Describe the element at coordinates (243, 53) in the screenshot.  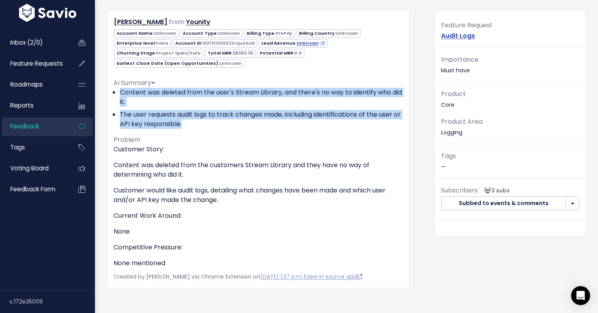
I see `span: 38383.35` at that location.